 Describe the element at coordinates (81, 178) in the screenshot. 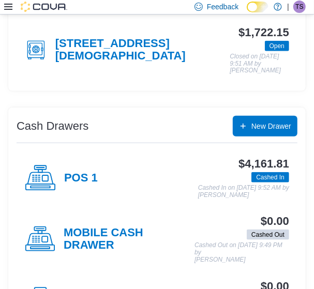

I see `h4: POS 1` at that location.